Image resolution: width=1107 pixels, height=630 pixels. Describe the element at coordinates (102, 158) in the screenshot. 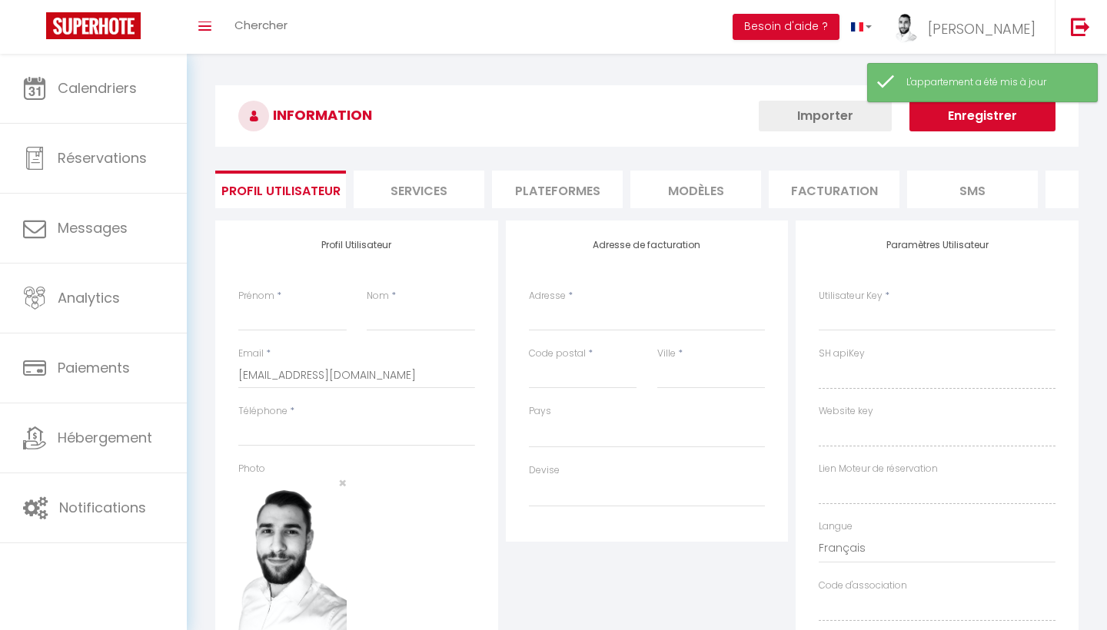

I see `span: Réservations` at that location.